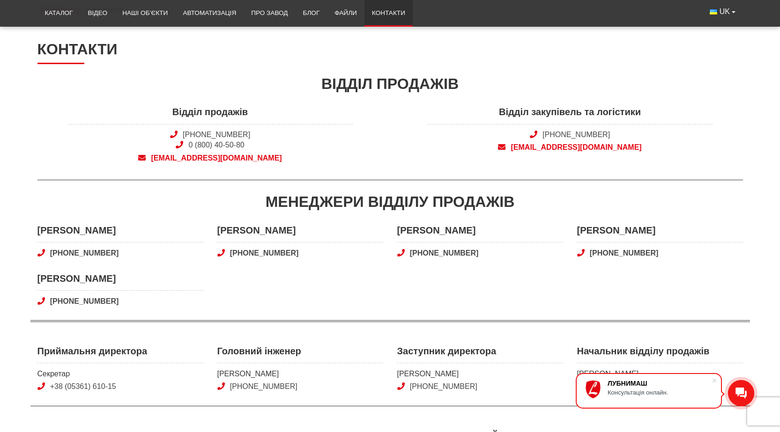  Describe the element at coordinates (120, 354) in the screenshot. I see `span: Приймальня директора` at that location.